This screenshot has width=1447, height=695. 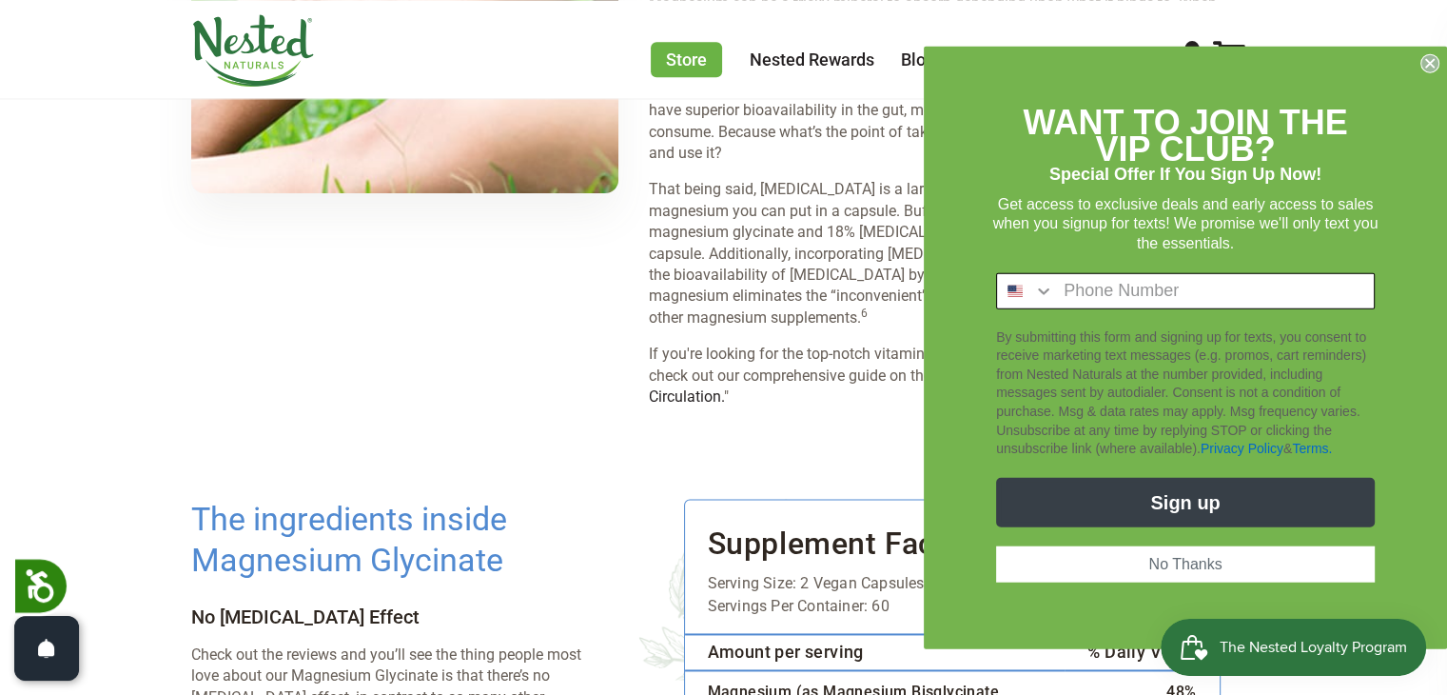 I want to click on a: Nested Rewards, so click(x=812, y=59).